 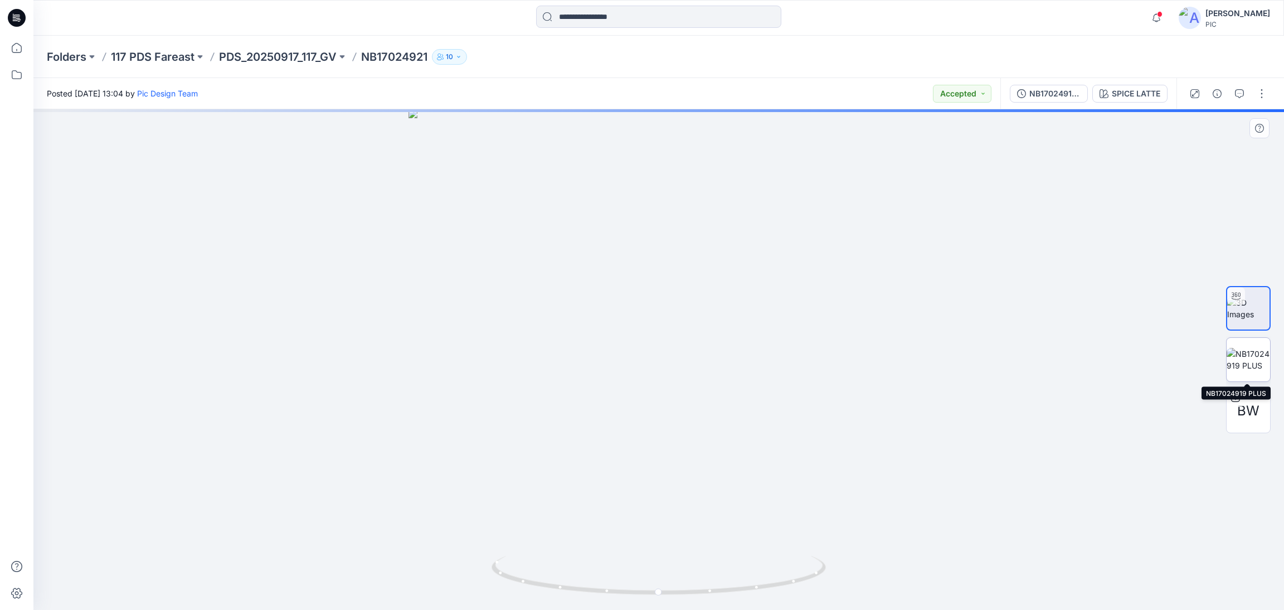 What do you see at coordinates (1217, 94) in the screenshot?
I see `button: Details` at bounding box center [1217, 94].